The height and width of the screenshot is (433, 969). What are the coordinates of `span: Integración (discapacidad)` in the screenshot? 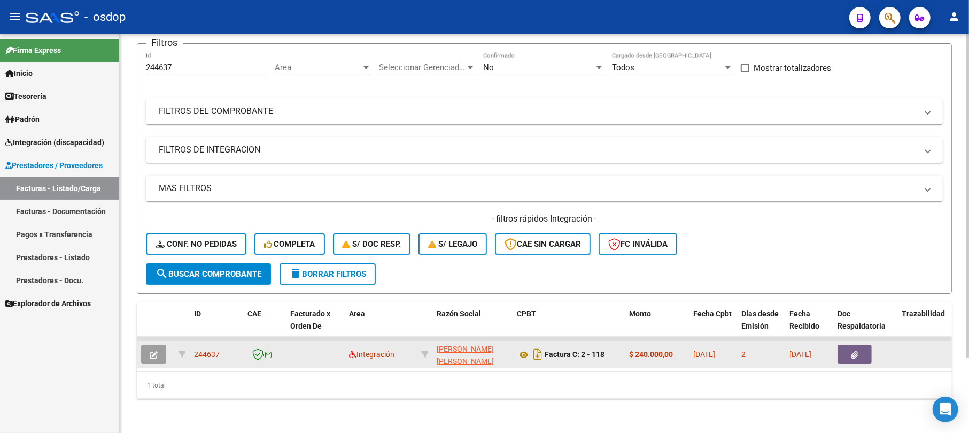 It's located at (55, 142).